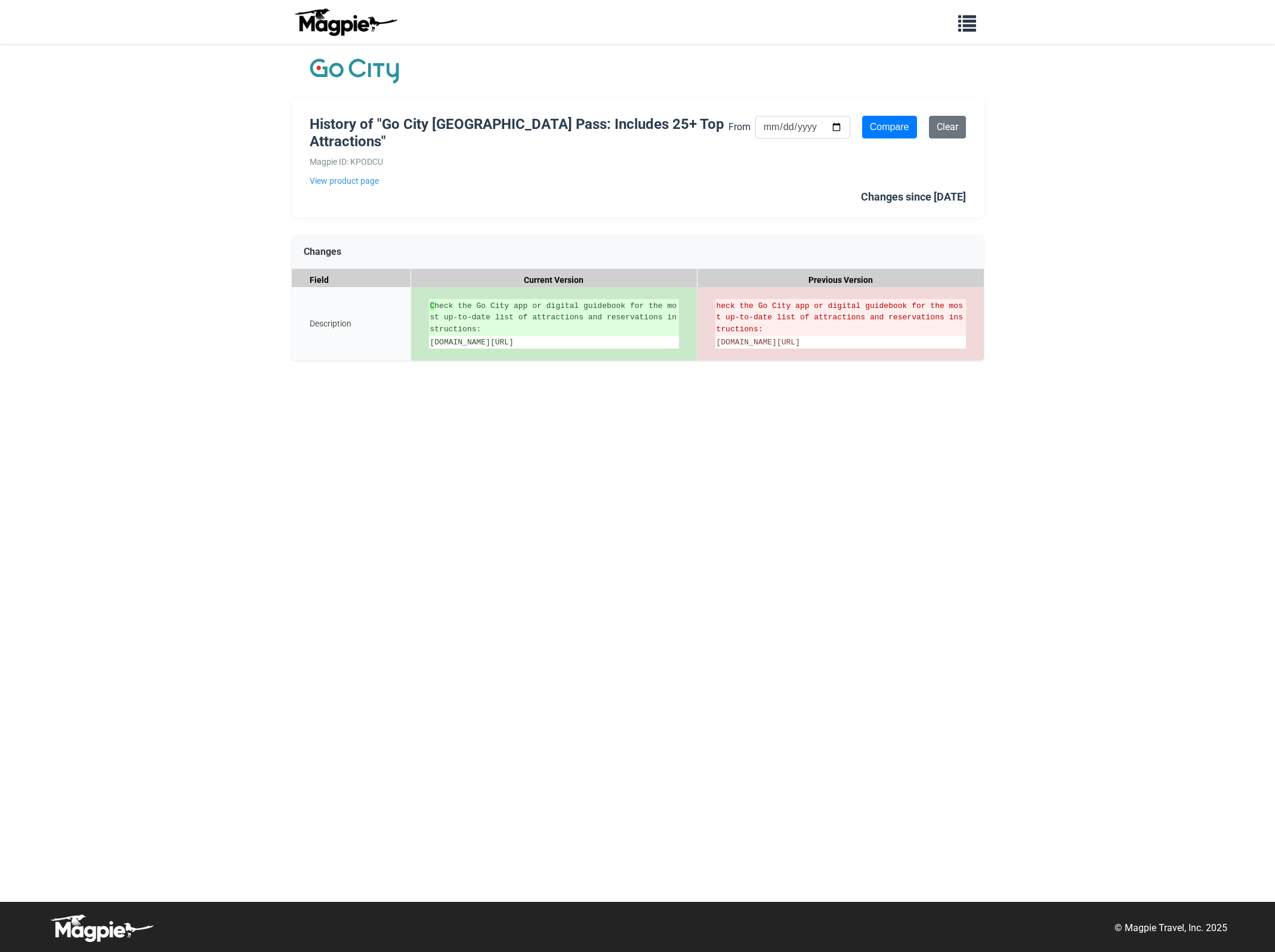 The height and width of the screenshot is (952, 1275). Describe the element at coordinates (554, 317) in the screenshot. I see `ins: heck the Go City app or digital guidebook for the most up-to-date list of attractions and reserva...` at that location.